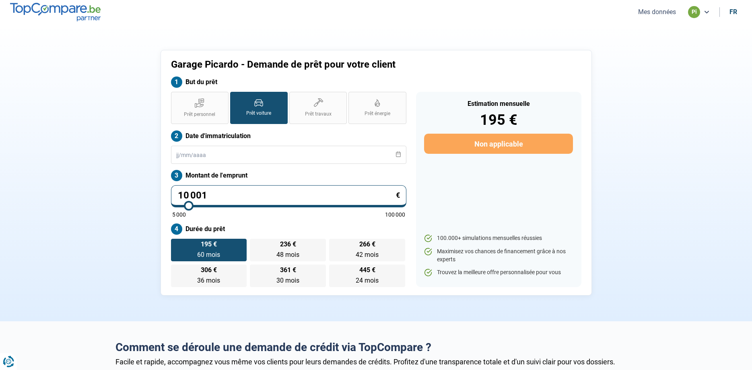 The height and width of the screenshot is (370, 752). I want to click on span: 24 mois, so click(367, 280).